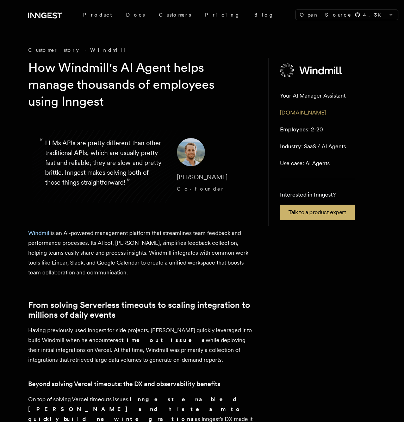  Describe the element at coordinates (137, 85) in the screenshot. I see `h1: How Windmill's AI Agent helps manage thousands of employees using Inngest` at that location.